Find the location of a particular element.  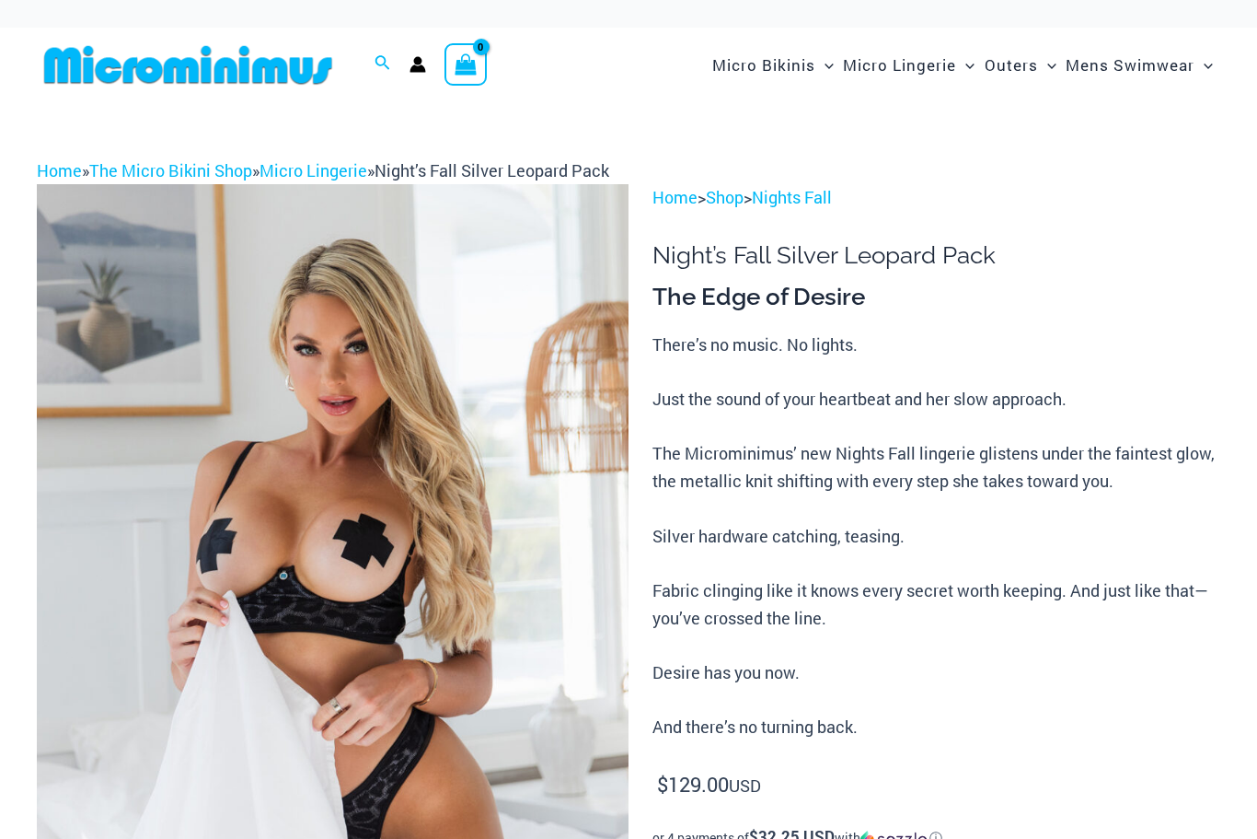

h3: The Edge of Desire is located at coordinates (936, 297).